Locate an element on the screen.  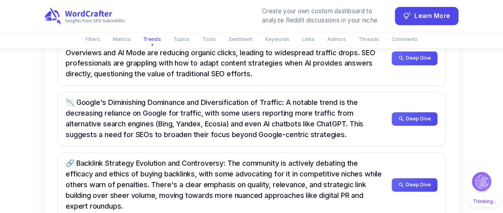
span: Learn More is located at coordinates (432, 16).